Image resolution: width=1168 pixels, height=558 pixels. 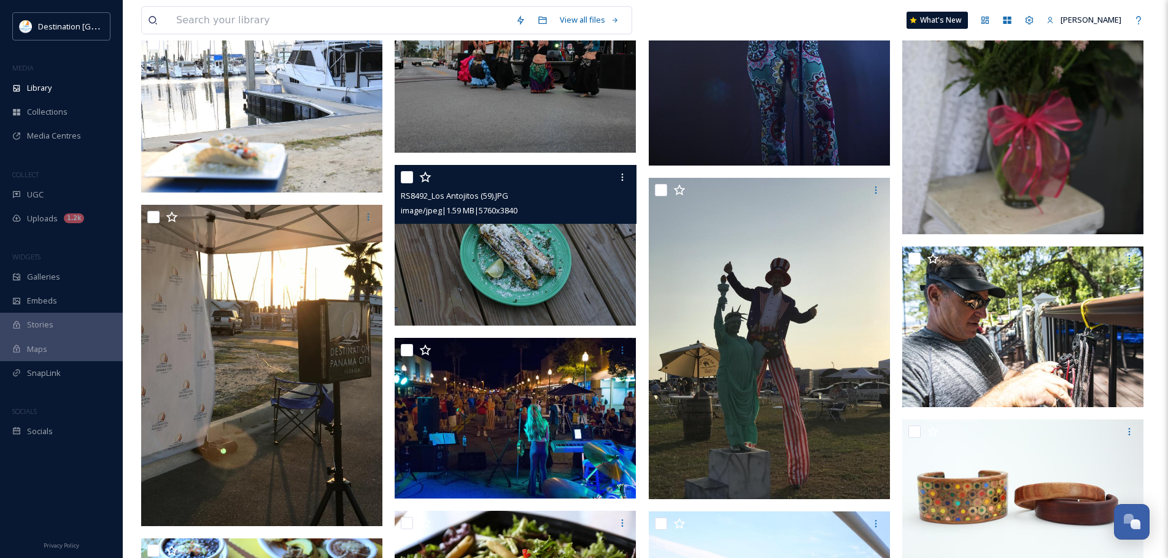 What do you see at coordinates (23, 67) in the screenshot?
I see `span: MEDIA` at bounding box center [23, 67].